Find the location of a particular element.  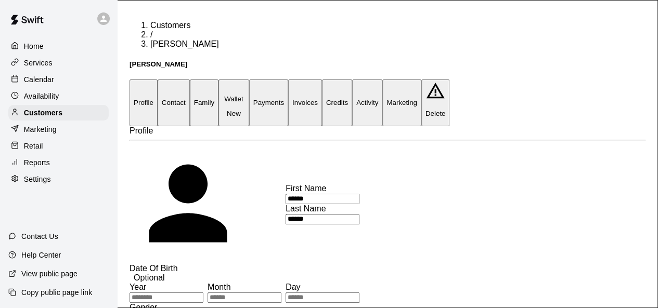

div: Retail is located at coordinates (58, 146).